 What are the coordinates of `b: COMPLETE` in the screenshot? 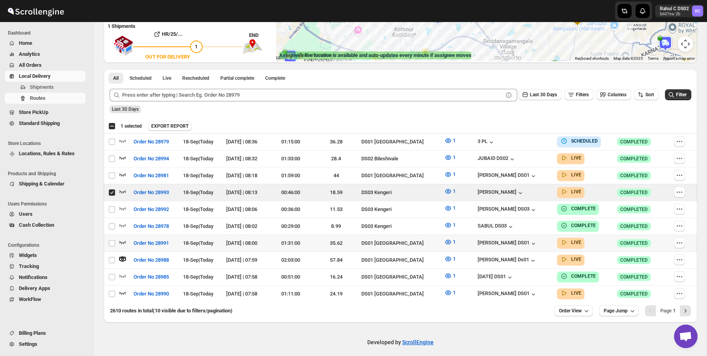 It's located at (584, 276).